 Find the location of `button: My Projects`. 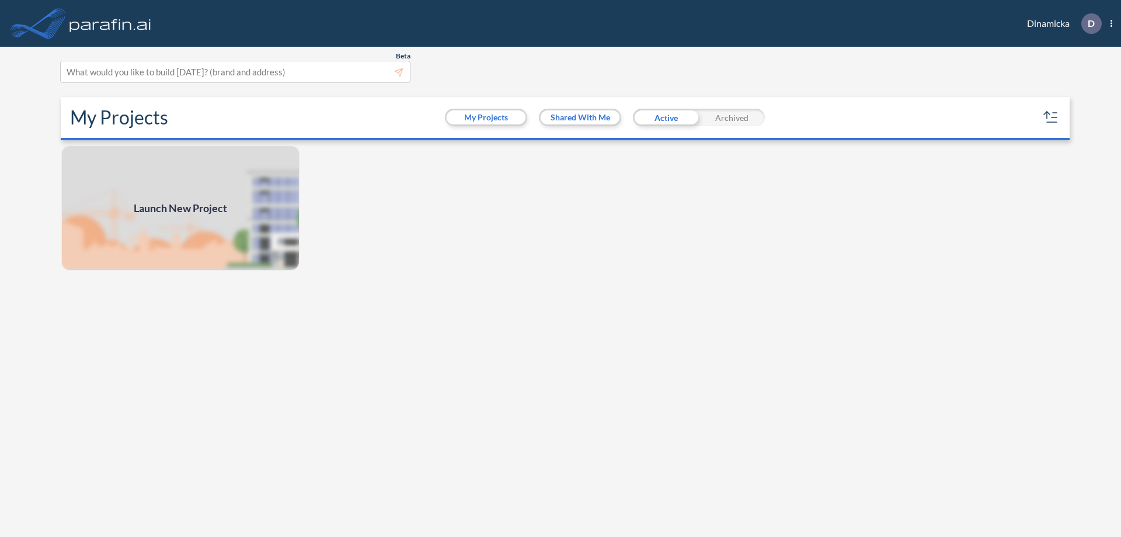

button: My Projects is located at coordinates (486, 117).